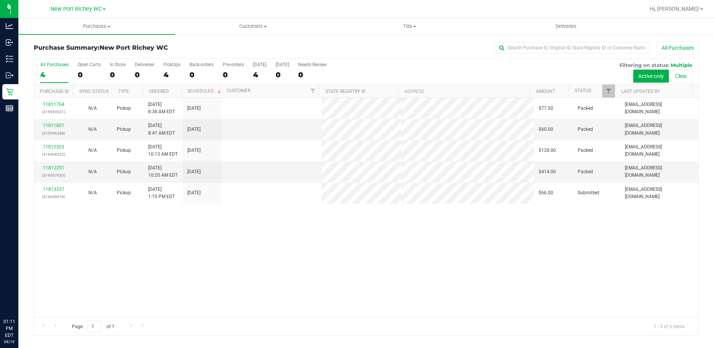 This screenshot has width=714, height=348. Describe the element at coordinates (681, 76) in the screenshot. I see `button: Clear` at that location.